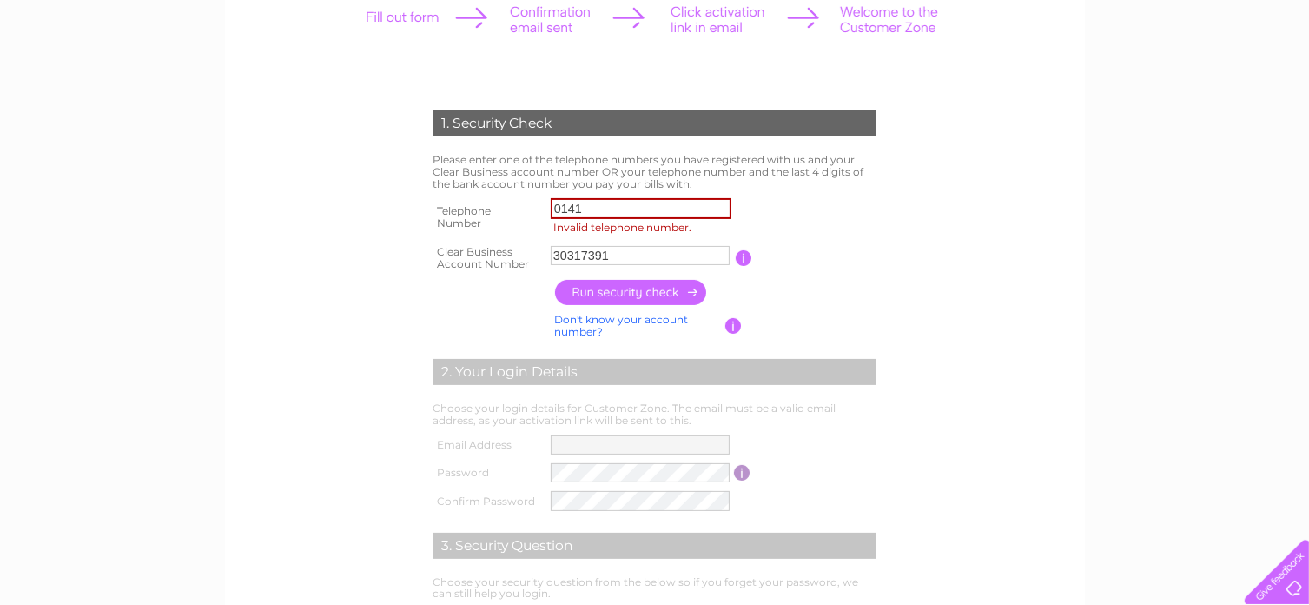 The image size is (1309, 605). Describe the element at coordinates (488, 500) in the screenshot. I see `th: Confirm Password` at that location.